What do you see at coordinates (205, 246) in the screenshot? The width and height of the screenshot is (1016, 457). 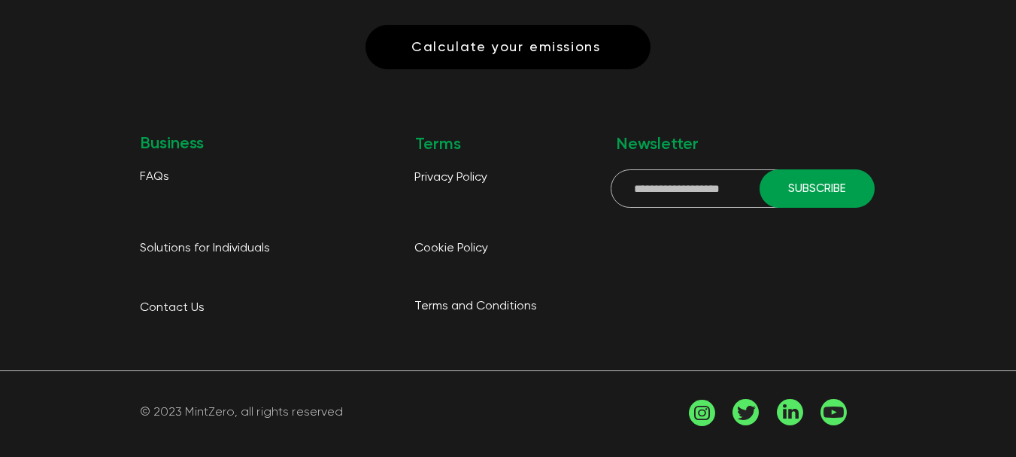 I see `a: Solutions for Individuals` at bounding box center [205, 246].